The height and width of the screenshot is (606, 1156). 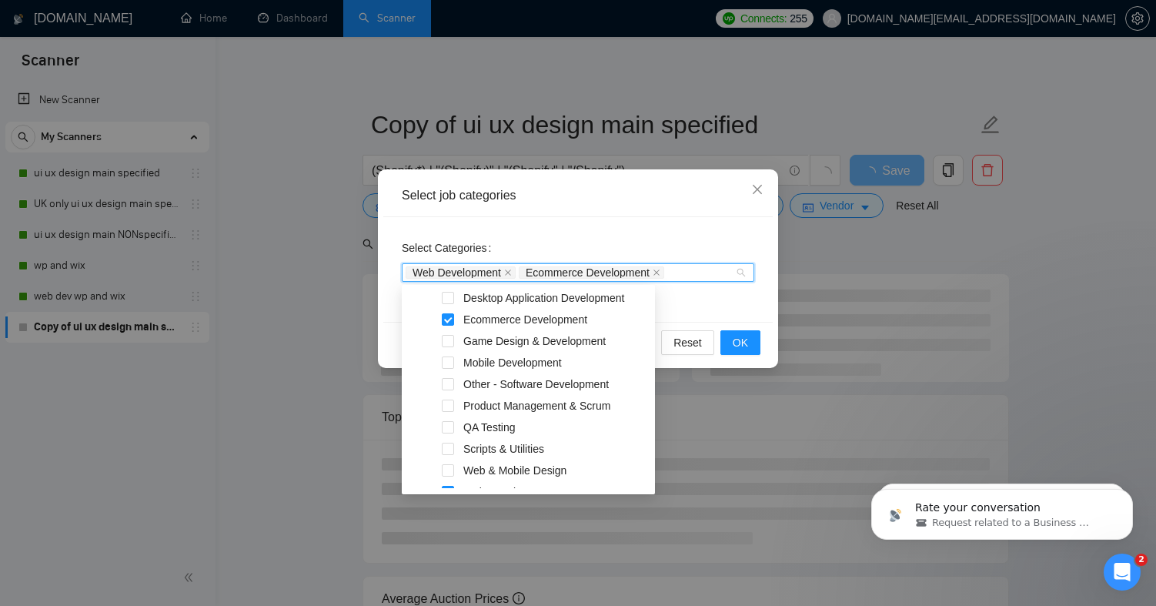 What do you see at coordinates (740, 342) in the screenshot?
I see `button: OK` at bounding box center [740, 342].